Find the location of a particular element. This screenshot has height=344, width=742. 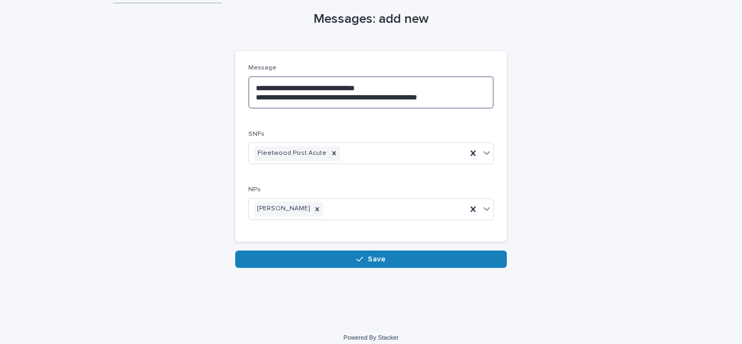

span: Save is located at coordinates (376, 259).